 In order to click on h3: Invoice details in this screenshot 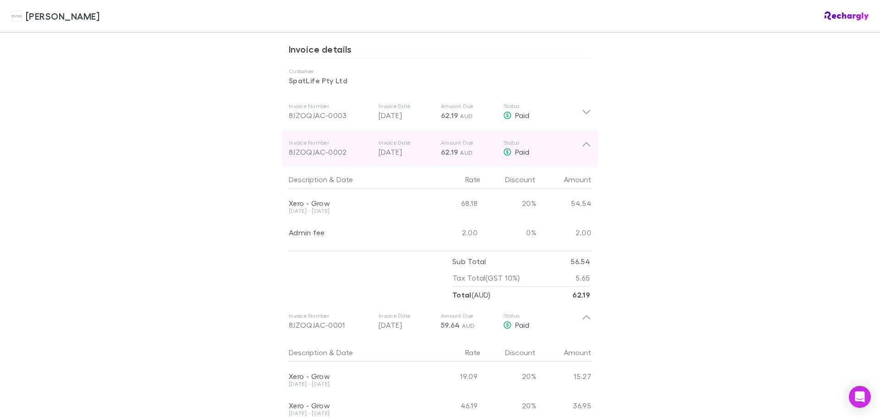, I will do `click(440, 51)`.